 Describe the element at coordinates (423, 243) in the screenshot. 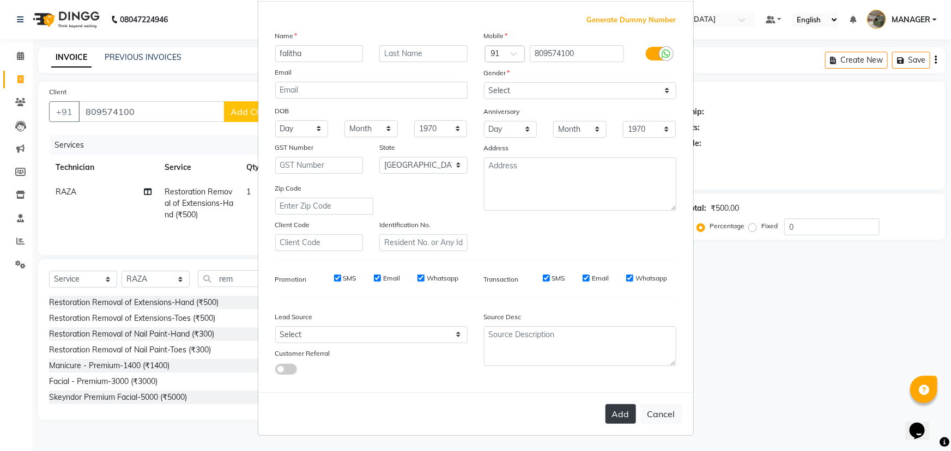

I see `input: Resident No. or Any Id` at that location.